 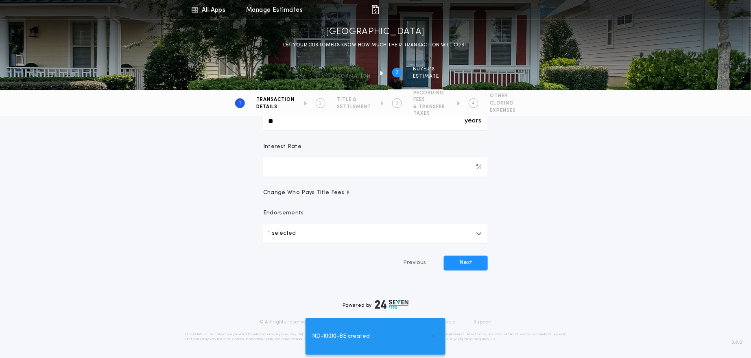 I want to click on span: BUYER'S, so click(x=426, y=69).